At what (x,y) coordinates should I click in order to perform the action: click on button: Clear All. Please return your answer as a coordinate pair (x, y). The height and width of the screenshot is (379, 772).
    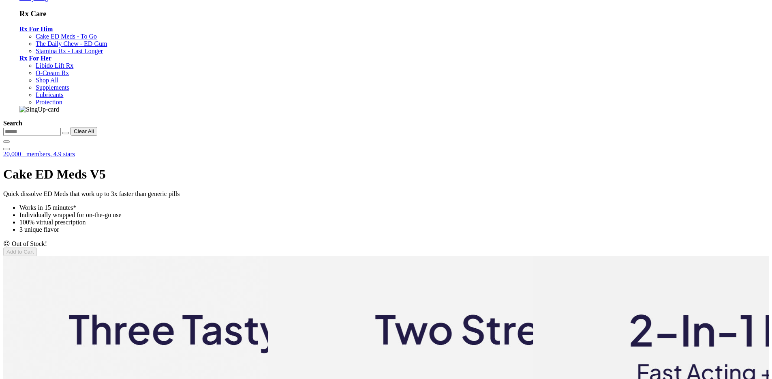
    Looking at the image, I should click on (84, 131).